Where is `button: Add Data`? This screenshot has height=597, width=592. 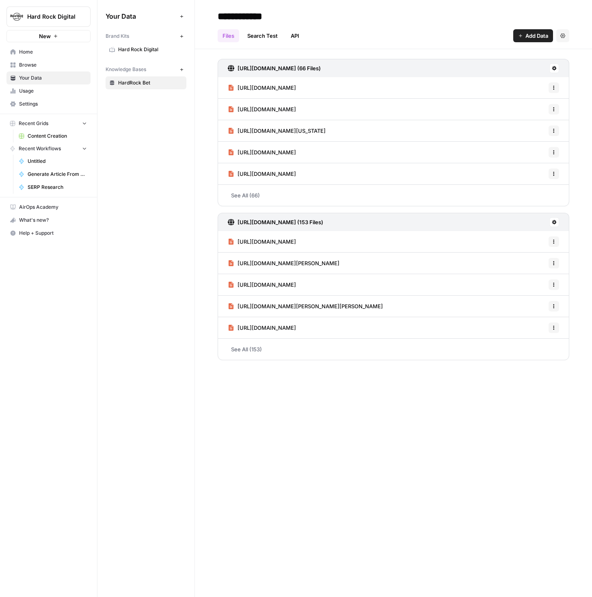
button: Add Data is located at coordinates (533, 36).